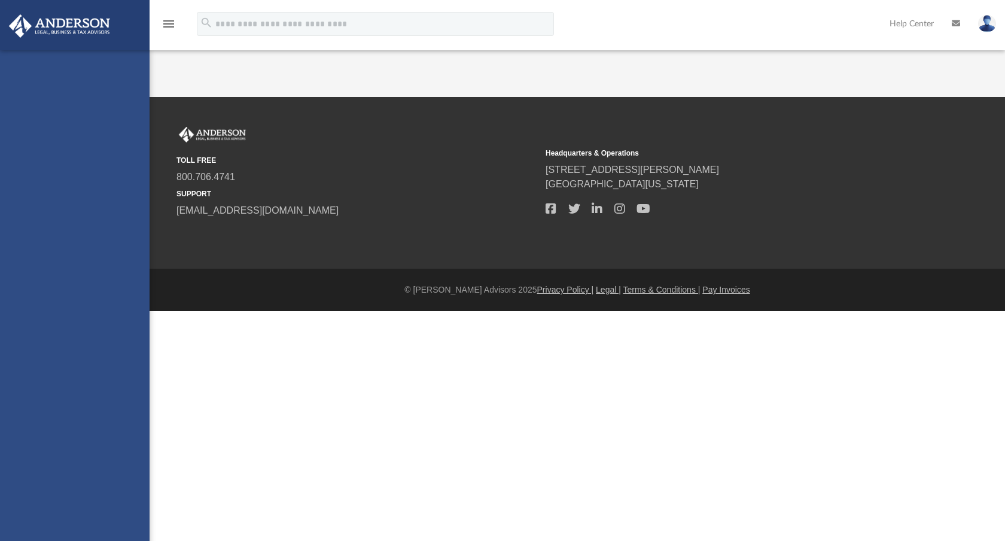 The height and width of the screenshot is (541, 1005). Describe the element at coordinates (726, 153) in the screenshot. I see `small: Headquarters & Operations` at that location.